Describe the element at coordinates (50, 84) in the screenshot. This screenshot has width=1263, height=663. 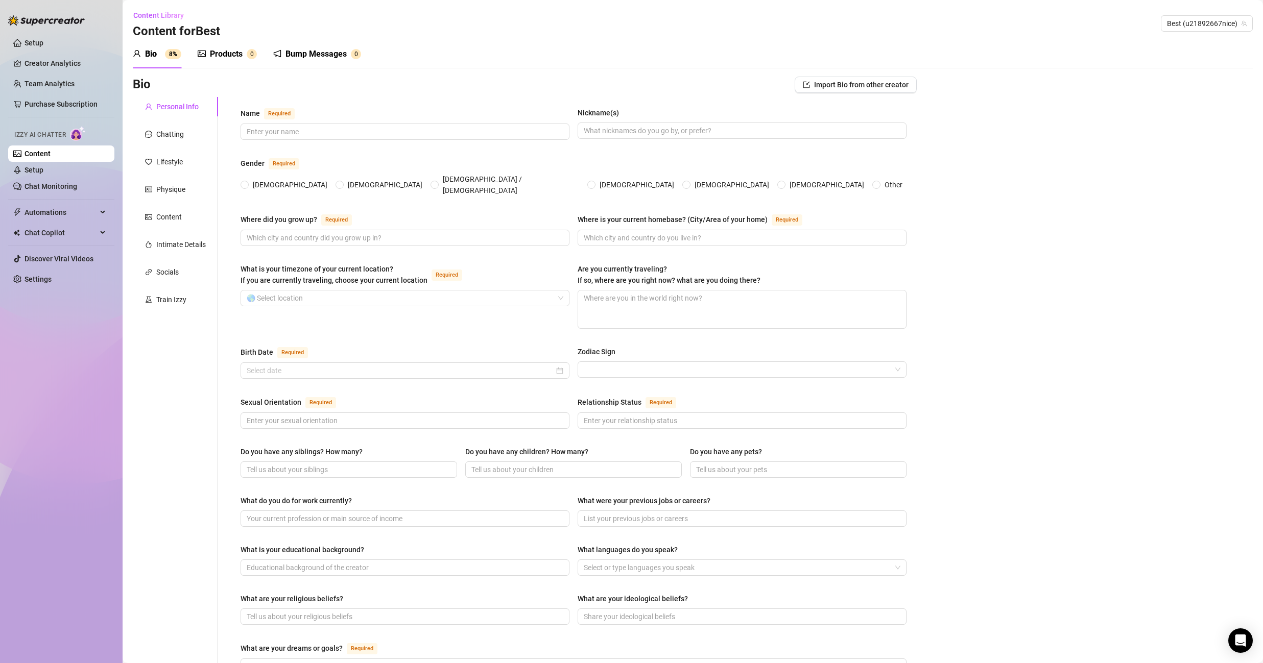
I see `a: Team Analytics` at that location.